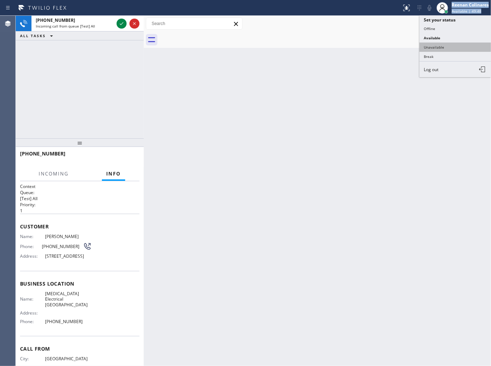 This screenshot has width=491, height=366. Describe the element at coordinates (80, 226) in the screenshot. I see `span: Customer` at that location.